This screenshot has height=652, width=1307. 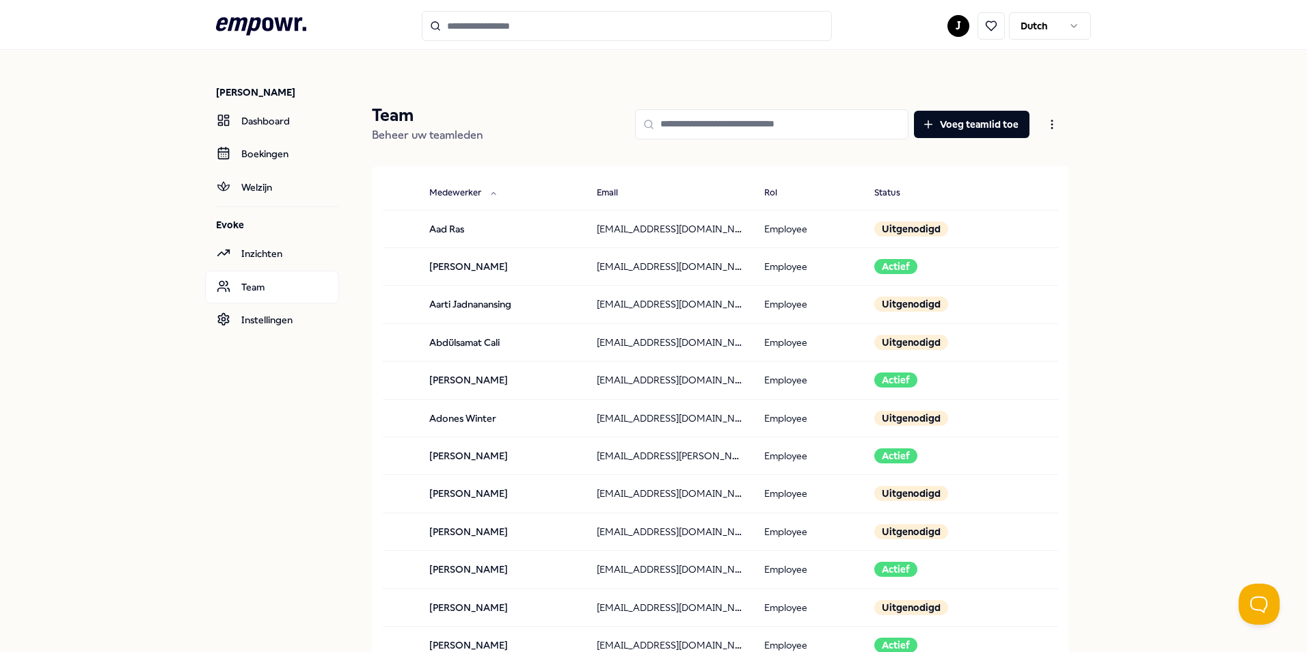 I want to click on a: Boekingen, so click(x=272, y=154).